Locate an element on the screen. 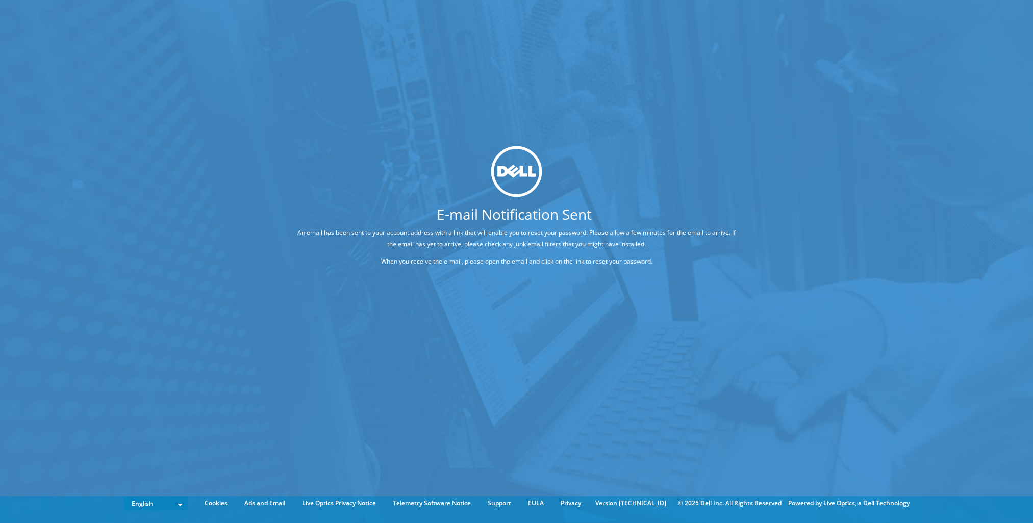 The height and width of the screenshot is (523, 1033). a: Privacy is located at coordinates (571, 503).